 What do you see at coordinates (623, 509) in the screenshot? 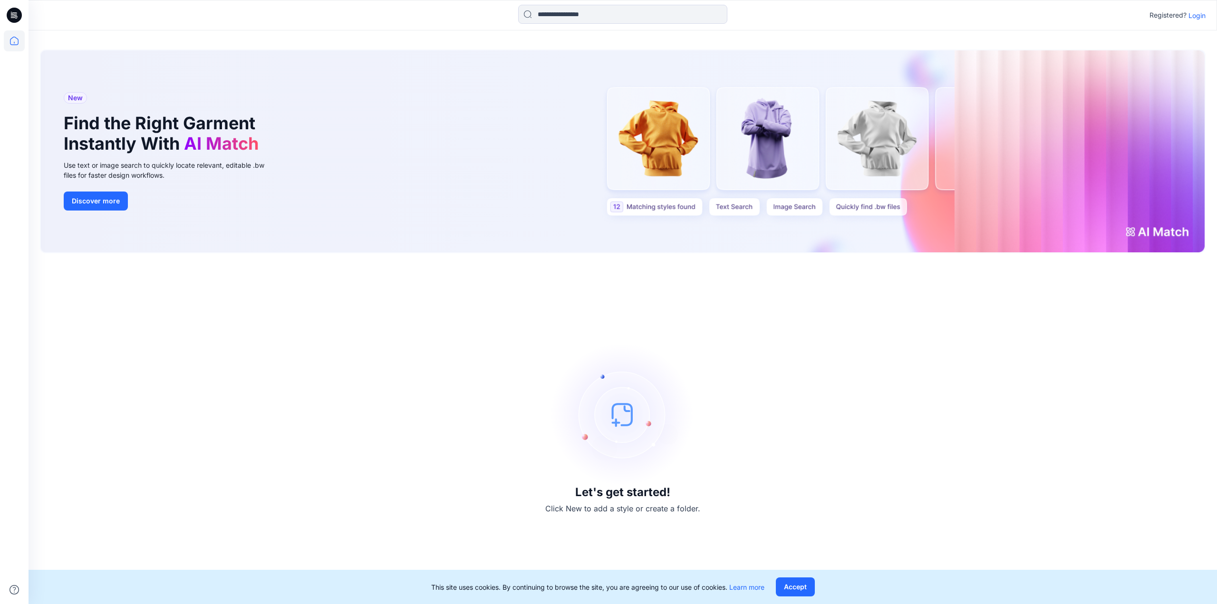
I see `p: Click New to add a style or create a folder.` at bounding box center [623, 509].